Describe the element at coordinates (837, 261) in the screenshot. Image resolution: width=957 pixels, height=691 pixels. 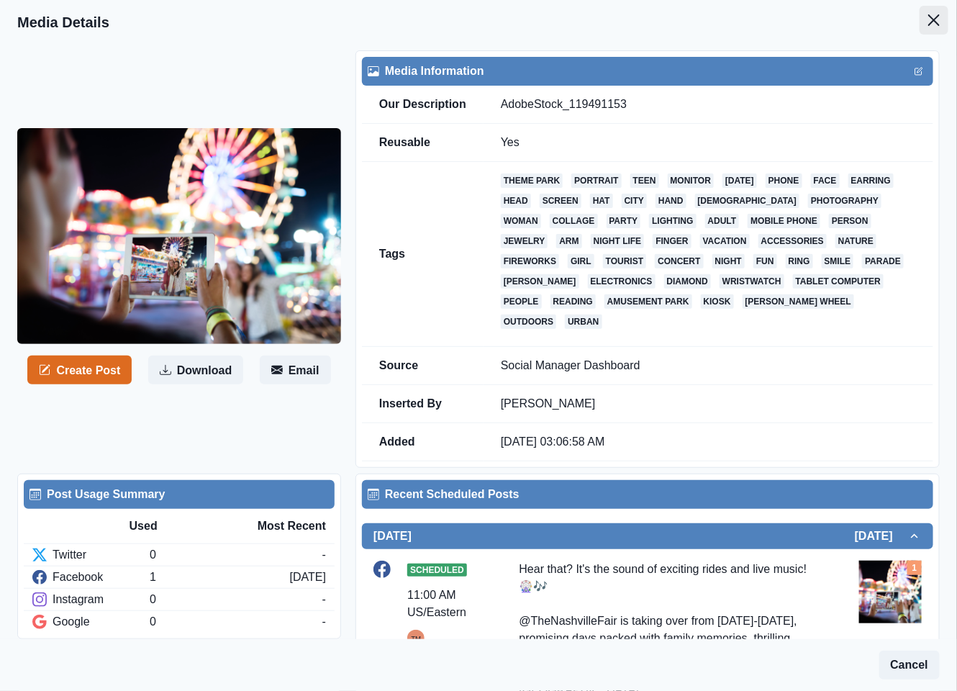
I see `a: smile` at that location.